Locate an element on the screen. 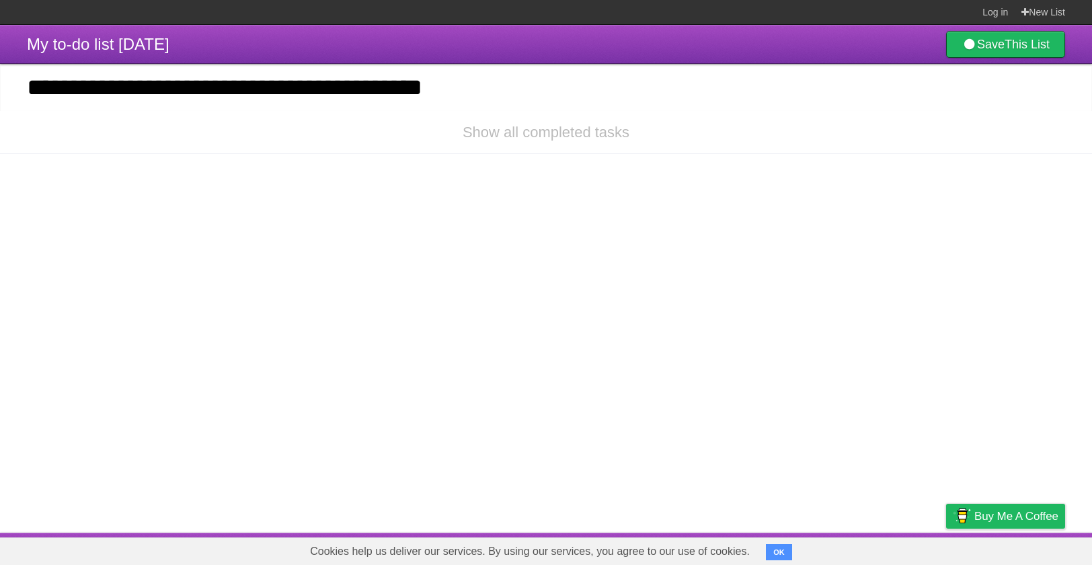  button: OK is located at coordinates (778, 552).